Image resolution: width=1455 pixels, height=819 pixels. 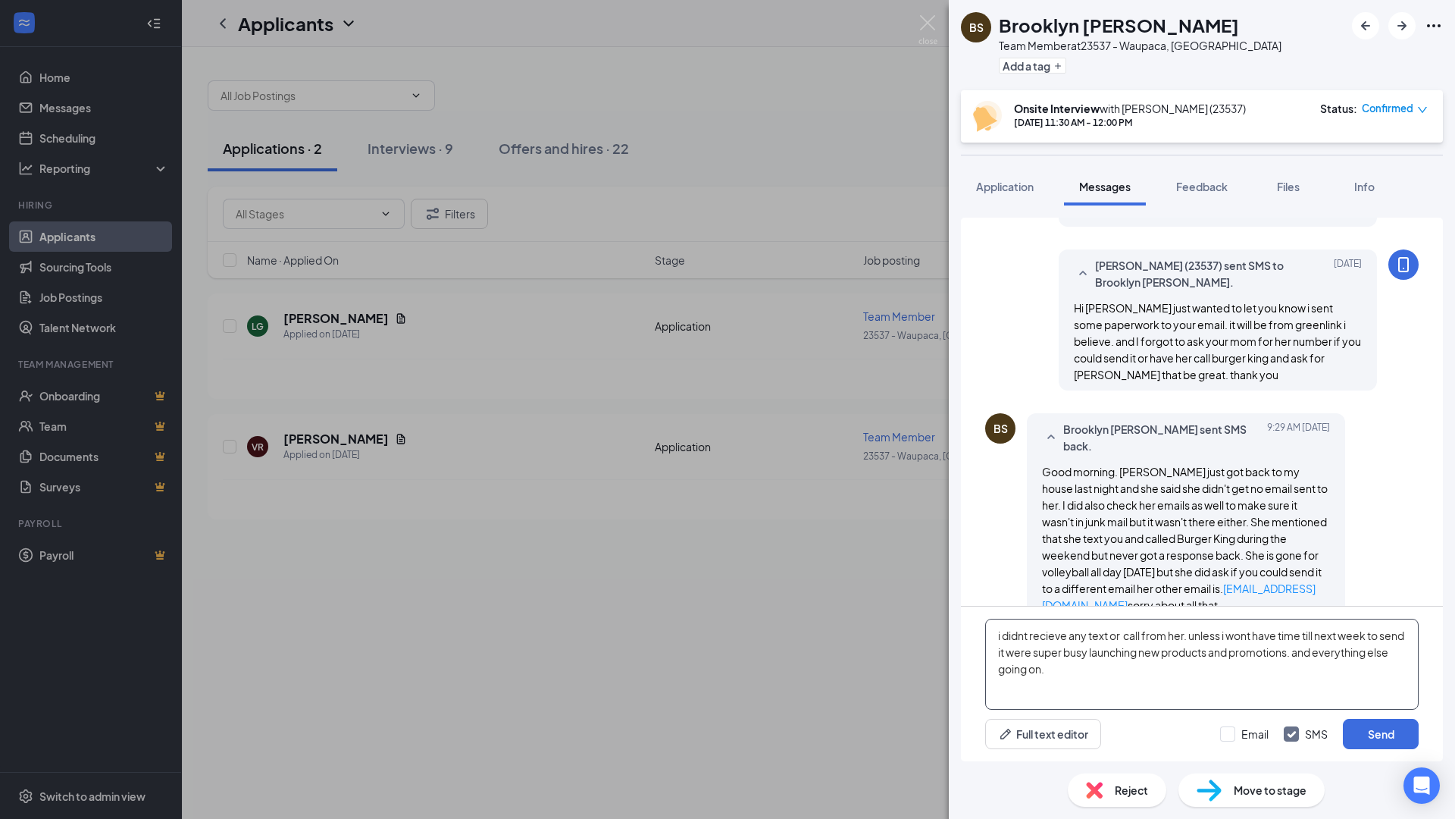 What do you see at coordinates (1422, 785) in the screenshot?
I see `div: Open Intercom Messenger` at bounding box center [1422, 785].